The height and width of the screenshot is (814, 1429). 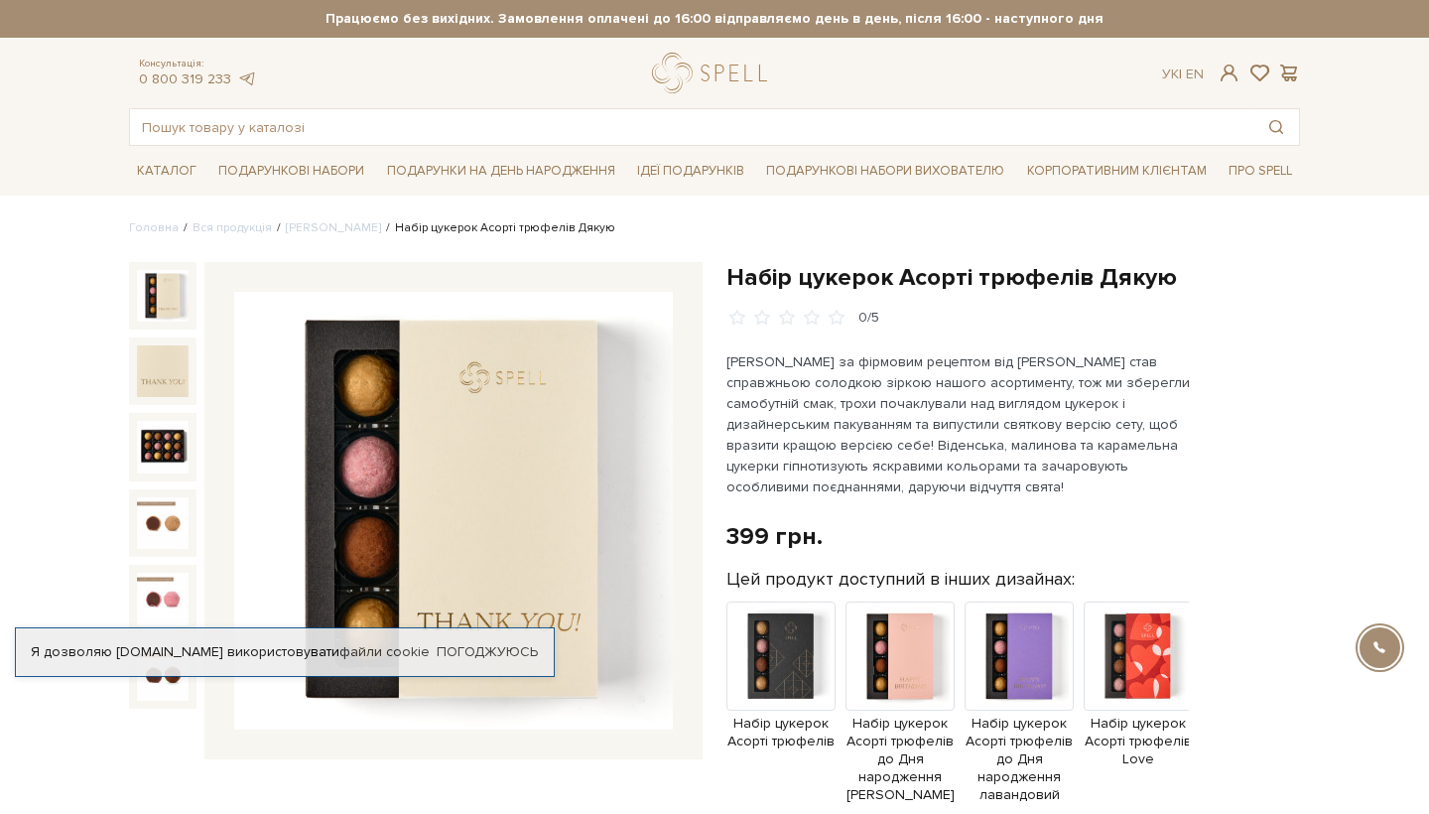 What do you see at coordinates (781, 698) in the screenshot?
I see `a: Набір цукерок Асорті трюфелів` at bounding box center [781, 698].